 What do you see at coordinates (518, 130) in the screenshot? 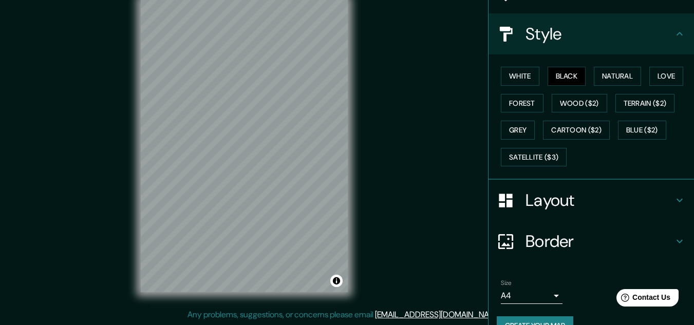
I see `button: Grey` at bounding box center [518, 130].